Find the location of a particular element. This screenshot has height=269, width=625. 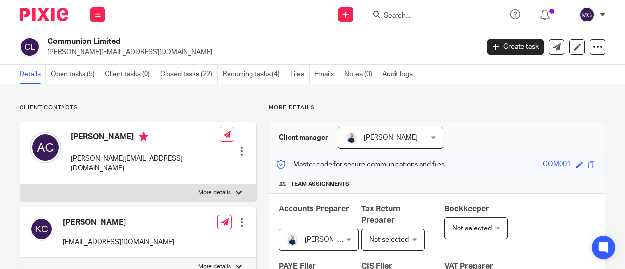

p: Master code for secure communications and files is located at coordinates (361, 165).